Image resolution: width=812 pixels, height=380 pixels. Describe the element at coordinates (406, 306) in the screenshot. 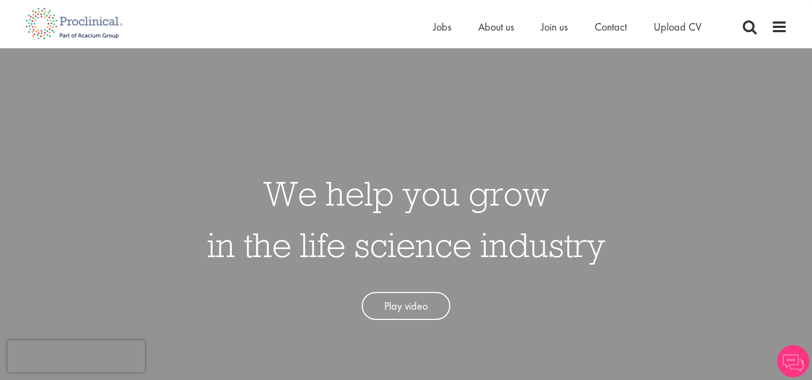

I see `a: Play video` at that location.